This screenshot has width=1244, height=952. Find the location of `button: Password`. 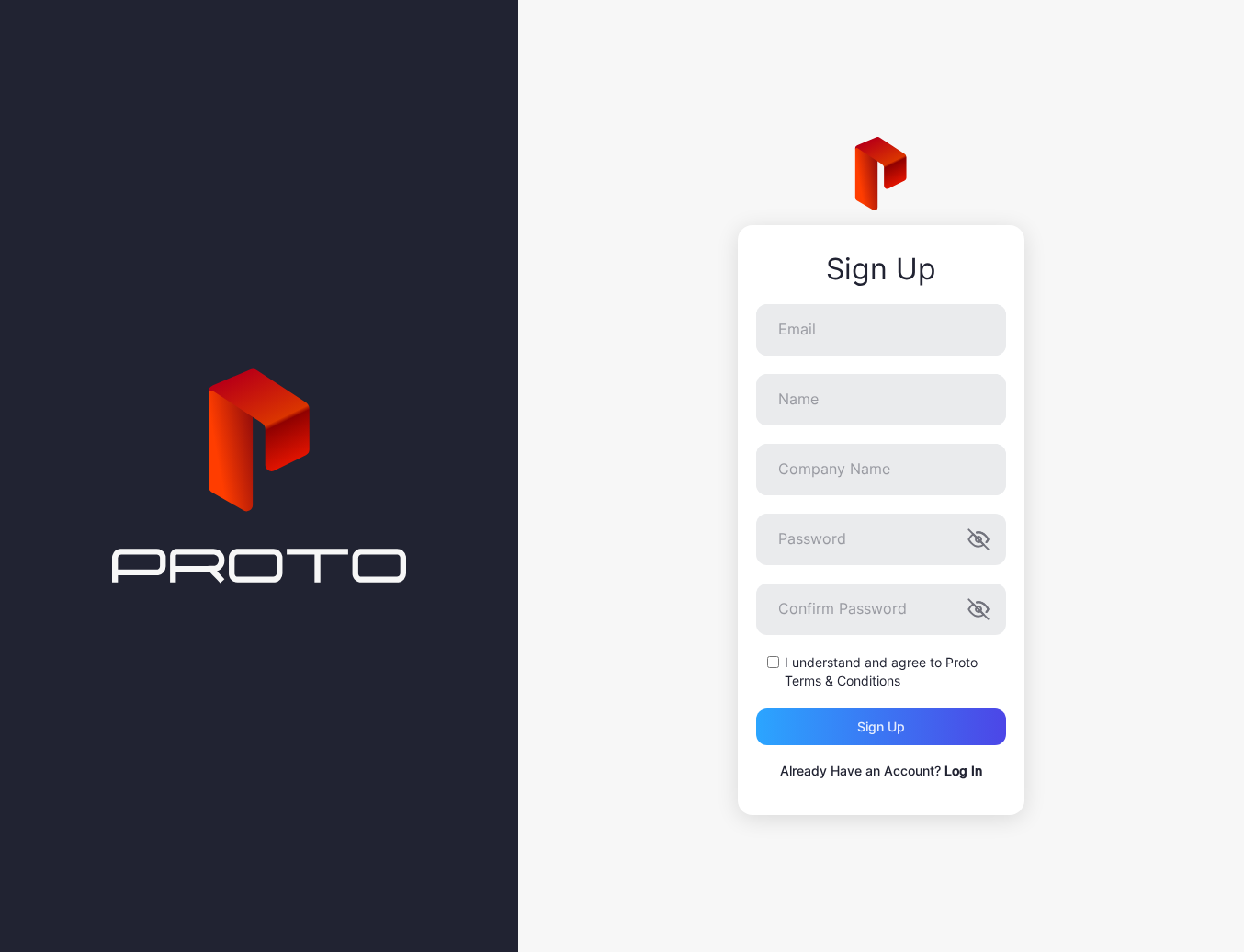

button: Password is located at coordinates (979, 540).